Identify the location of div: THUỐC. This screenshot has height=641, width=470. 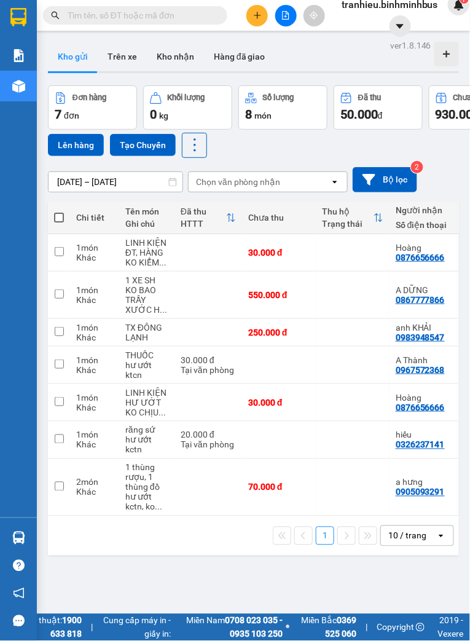
(147, 355).